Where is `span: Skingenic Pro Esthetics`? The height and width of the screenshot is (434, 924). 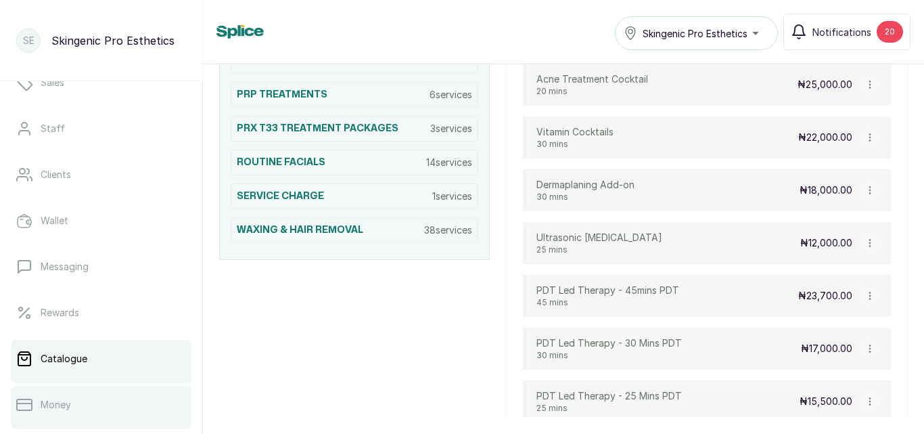
span: Skingenic Pro Esthetics is located at coordinates (695, 33).